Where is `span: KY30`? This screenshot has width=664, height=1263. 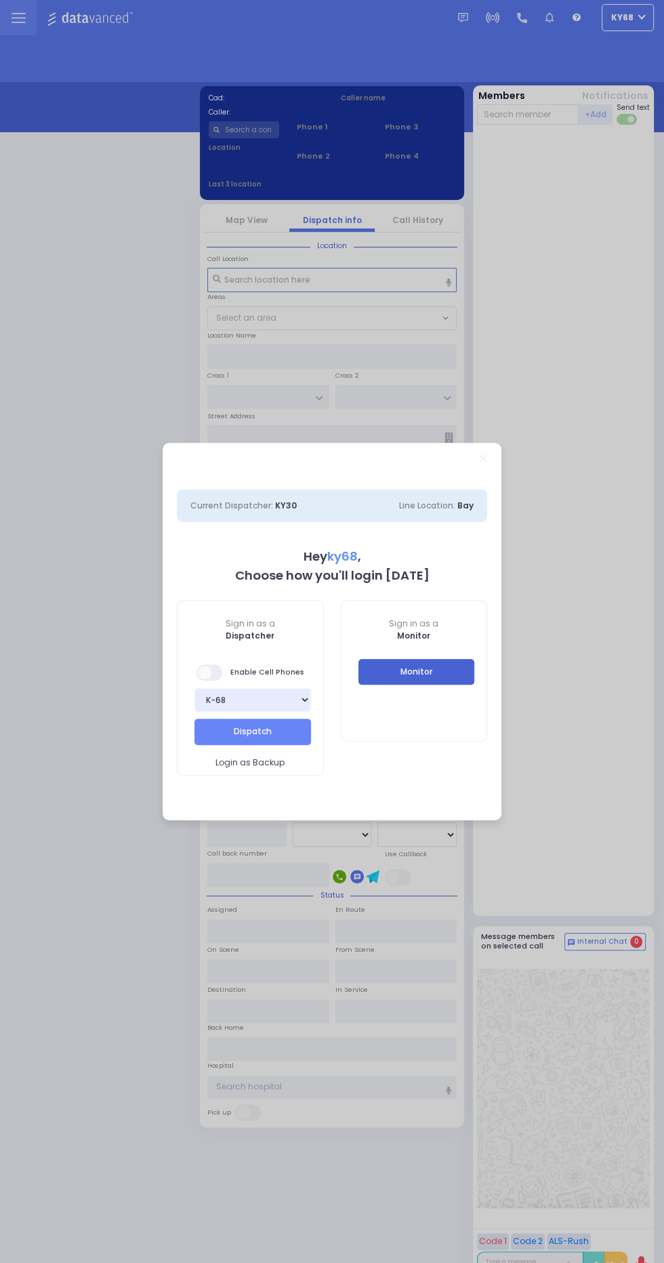
span: KY30 is located at coordinates (286, 505).